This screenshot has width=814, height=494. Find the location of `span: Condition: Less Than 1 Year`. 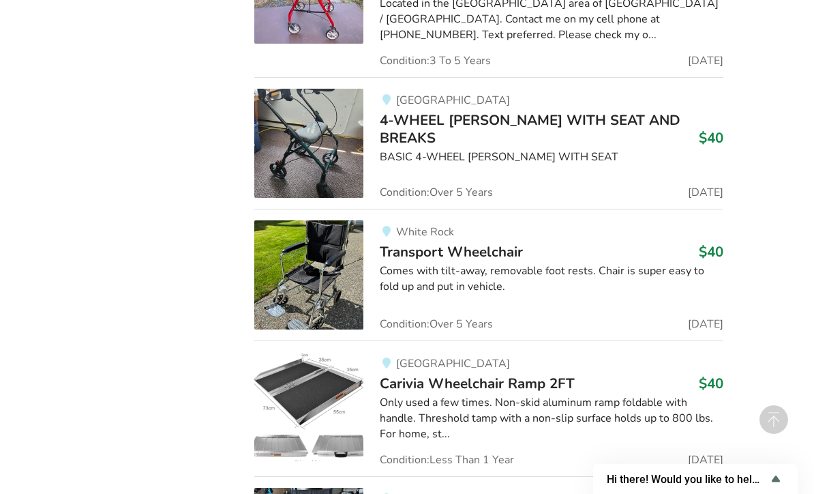

span: Condition: Less Than 1 Year is located at coordinates (447, 460).